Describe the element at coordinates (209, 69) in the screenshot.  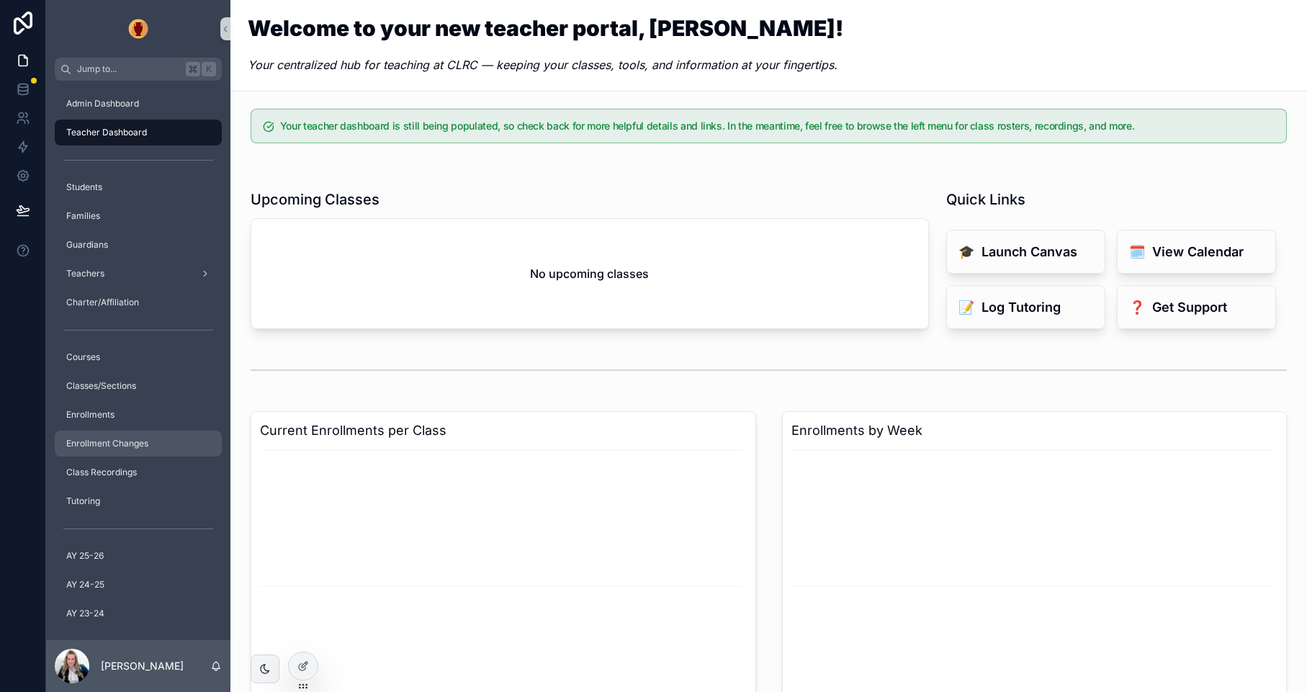
I see `span: K` at that location.